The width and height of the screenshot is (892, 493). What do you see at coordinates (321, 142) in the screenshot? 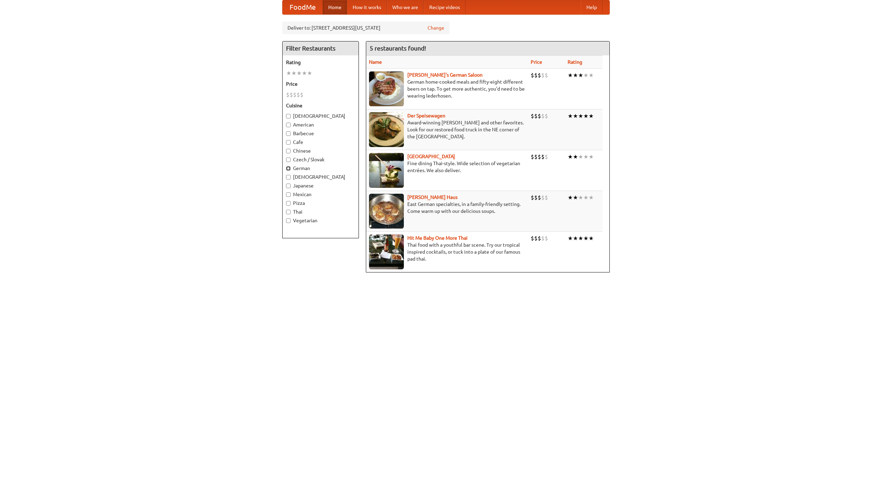
I see `label: Cafe` at bounding box center [321, 142].